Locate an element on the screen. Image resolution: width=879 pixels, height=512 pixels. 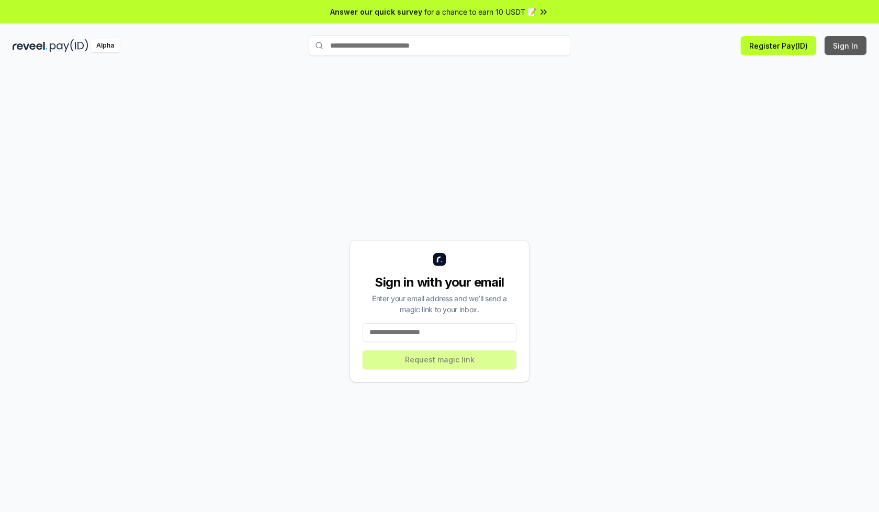
img: logo_small is located at coordinates (439, 259).